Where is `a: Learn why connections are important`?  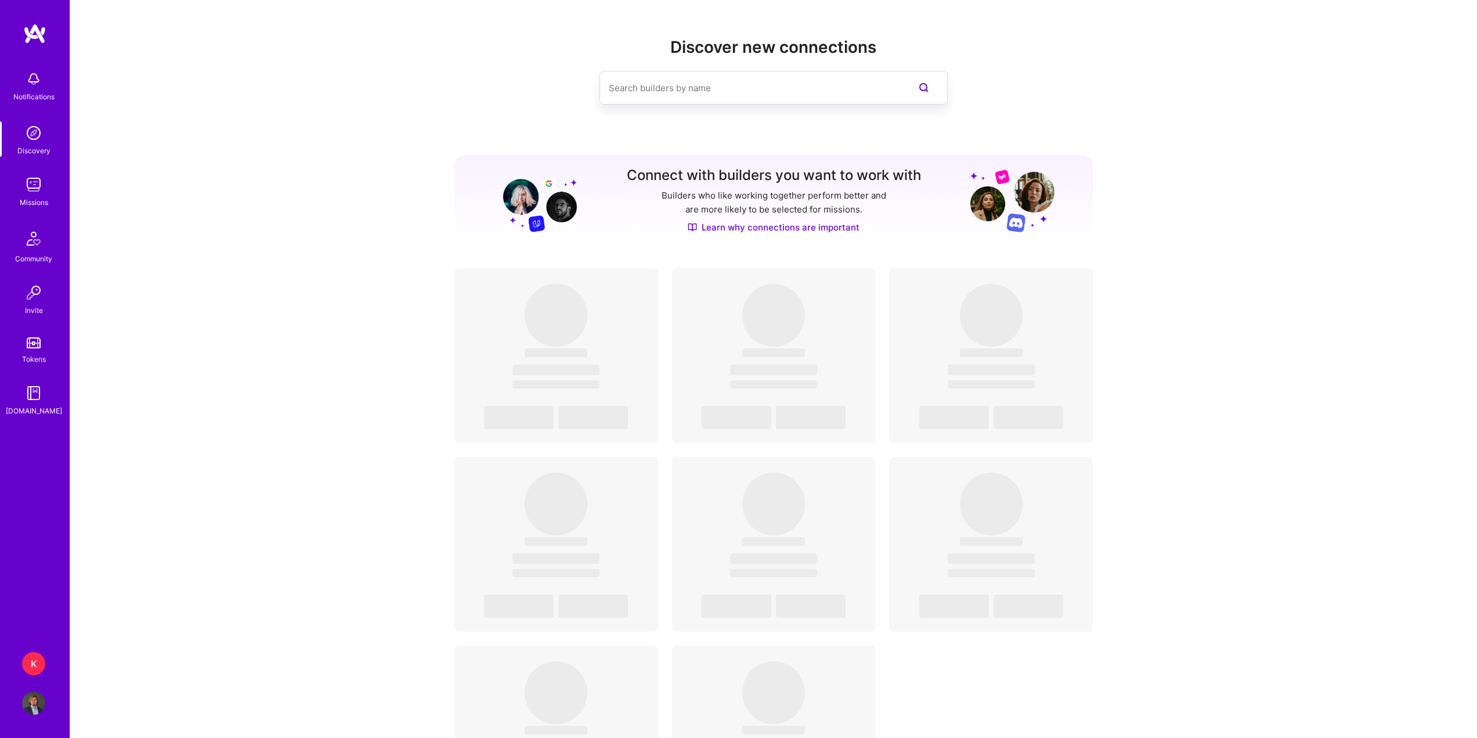
a: Learn why connections are important is located at coordinates (774, 227).